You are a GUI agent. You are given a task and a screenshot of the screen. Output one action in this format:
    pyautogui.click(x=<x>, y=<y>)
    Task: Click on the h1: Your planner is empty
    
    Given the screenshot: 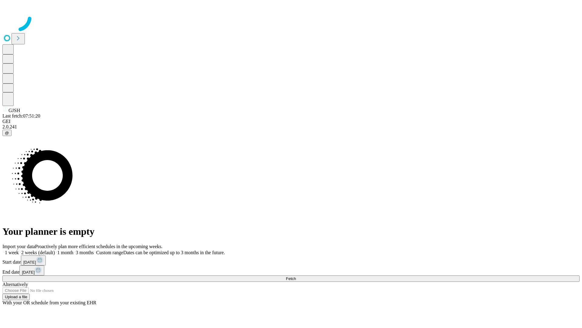 What is the action you would take?
    pyautogui.click(x=291, y=231)
    